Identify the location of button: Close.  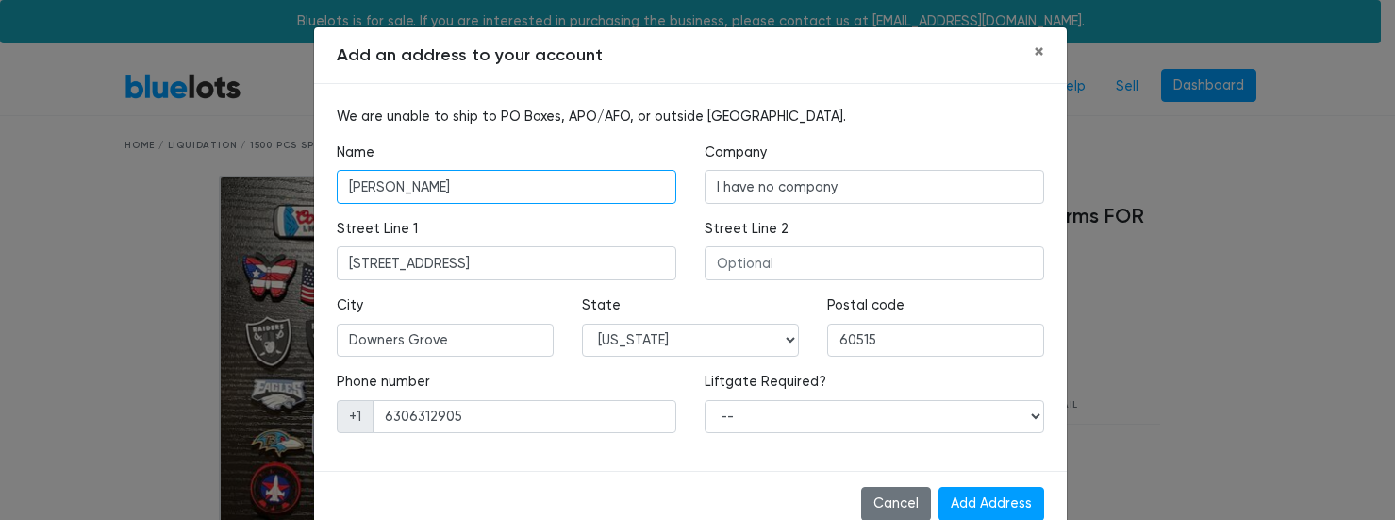
(1038, 53).